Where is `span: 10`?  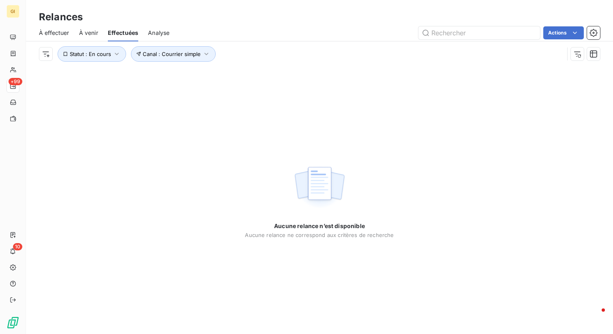
span: 10 is located at coordinates (17, 247).